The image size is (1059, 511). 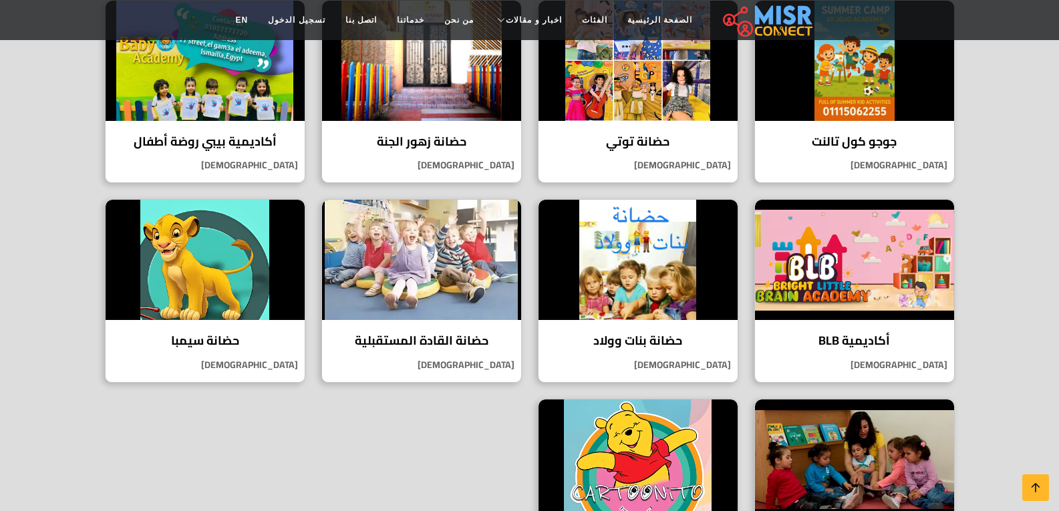 I want to click on img: حضانة توتي, so click(x=638, y=61).